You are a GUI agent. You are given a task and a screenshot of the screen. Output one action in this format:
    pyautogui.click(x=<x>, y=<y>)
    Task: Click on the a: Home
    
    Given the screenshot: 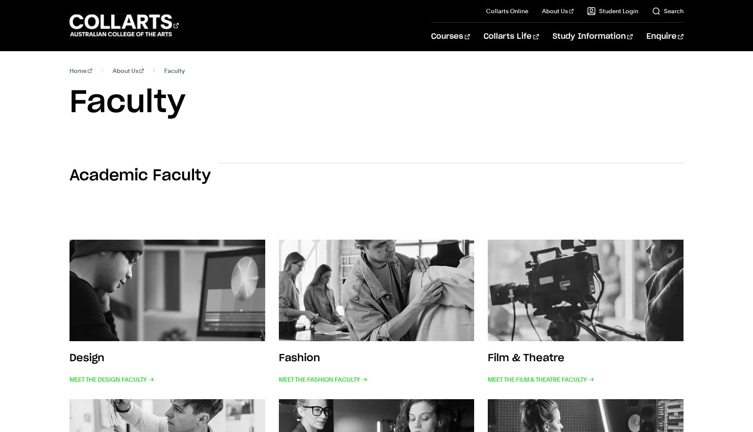 What is the action you would take?
    pyautogui.click(x=81, y=71)
    